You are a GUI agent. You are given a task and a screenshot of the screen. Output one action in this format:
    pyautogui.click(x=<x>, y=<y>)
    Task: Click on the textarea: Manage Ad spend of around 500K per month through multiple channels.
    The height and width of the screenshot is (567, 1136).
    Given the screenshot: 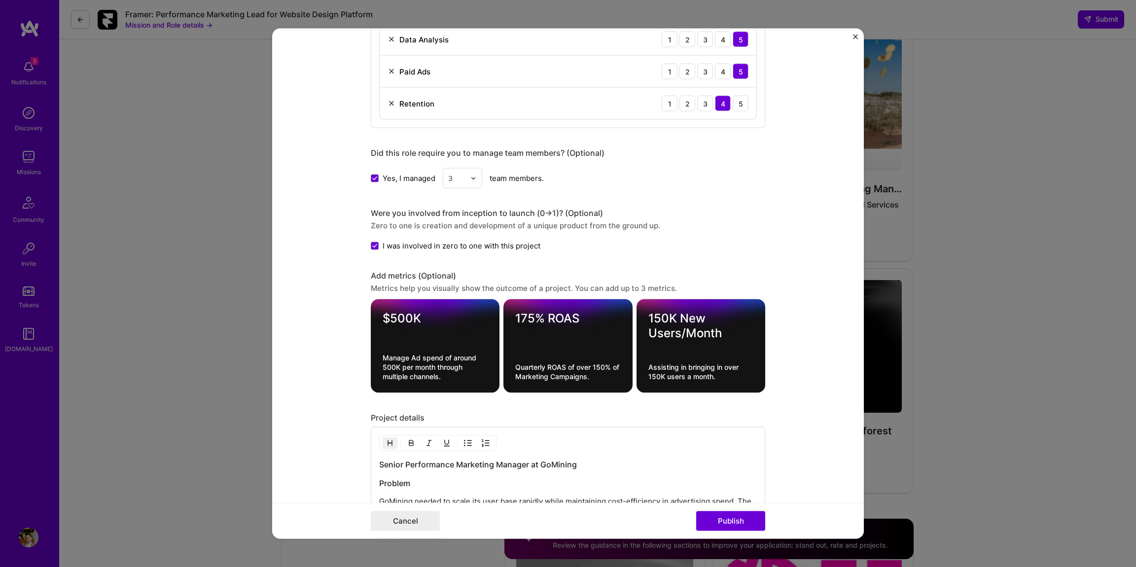 What is the action you would take?
    pyautogui.click(x=435, y=367)
    